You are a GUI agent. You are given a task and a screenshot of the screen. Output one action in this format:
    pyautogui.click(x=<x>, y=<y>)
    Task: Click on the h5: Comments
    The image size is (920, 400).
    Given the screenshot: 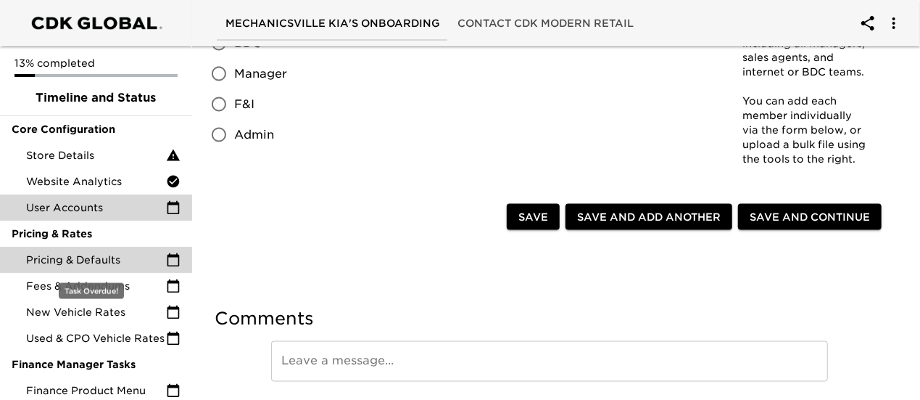 What is the action you would take?
    pyautogui.click(x=550, y=318)
    